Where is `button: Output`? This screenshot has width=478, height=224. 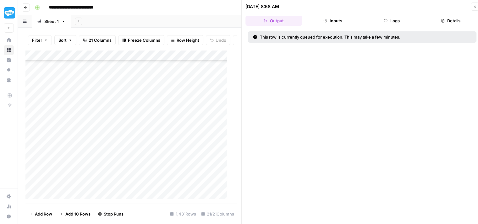
button: Output is located at coordinates (274, 21).